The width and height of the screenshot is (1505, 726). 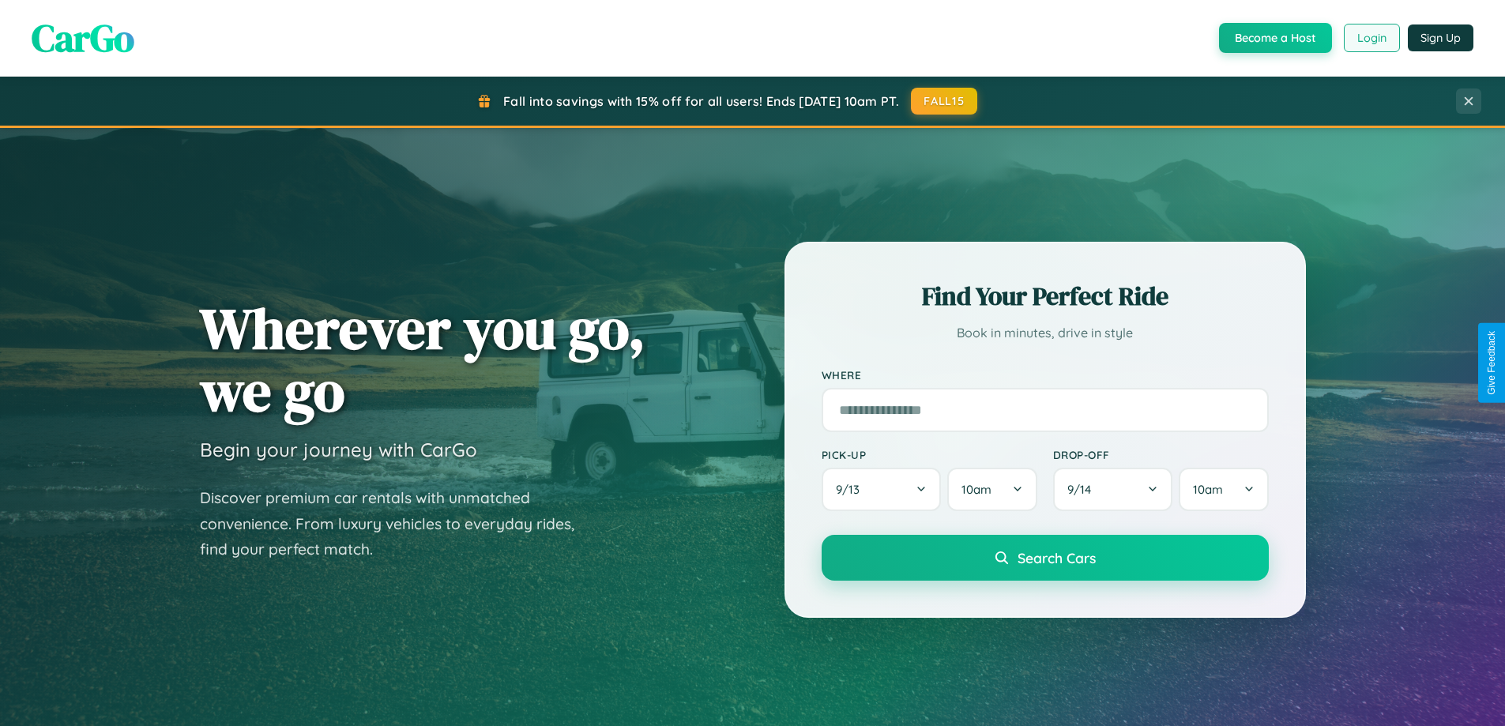 What do you see at coordinates (929, 454) in the screenshot?
I see `label: Pick-up` at bounding box center [929, 454].